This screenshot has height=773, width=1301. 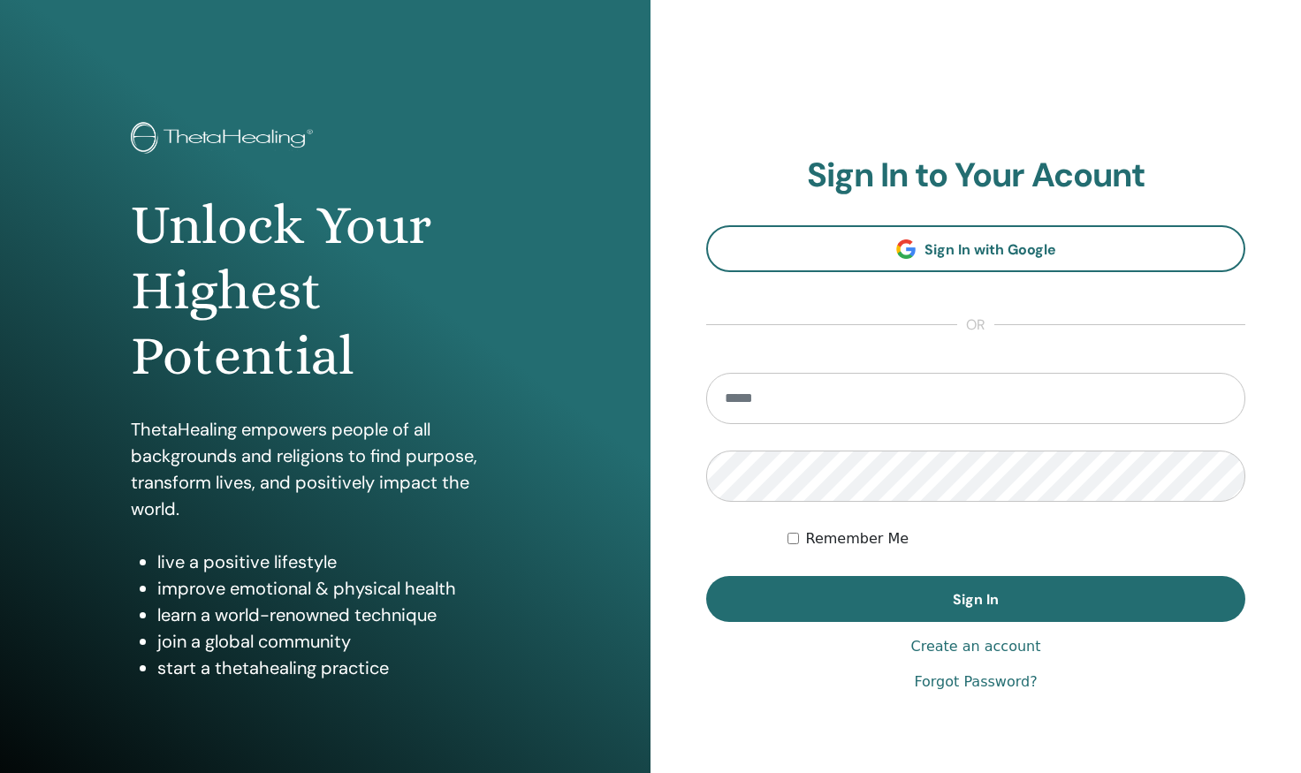 I want to click on li: improve emotional & physical health, so click(x=339, y=589).